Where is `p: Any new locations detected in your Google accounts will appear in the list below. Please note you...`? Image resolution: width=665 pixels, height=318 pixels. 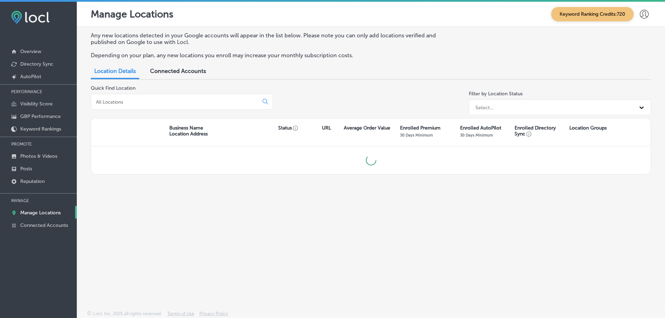
p: Any new locations detected in your Google accounts will appear in the list below. Please note you... is located at coordinates (273, 39).